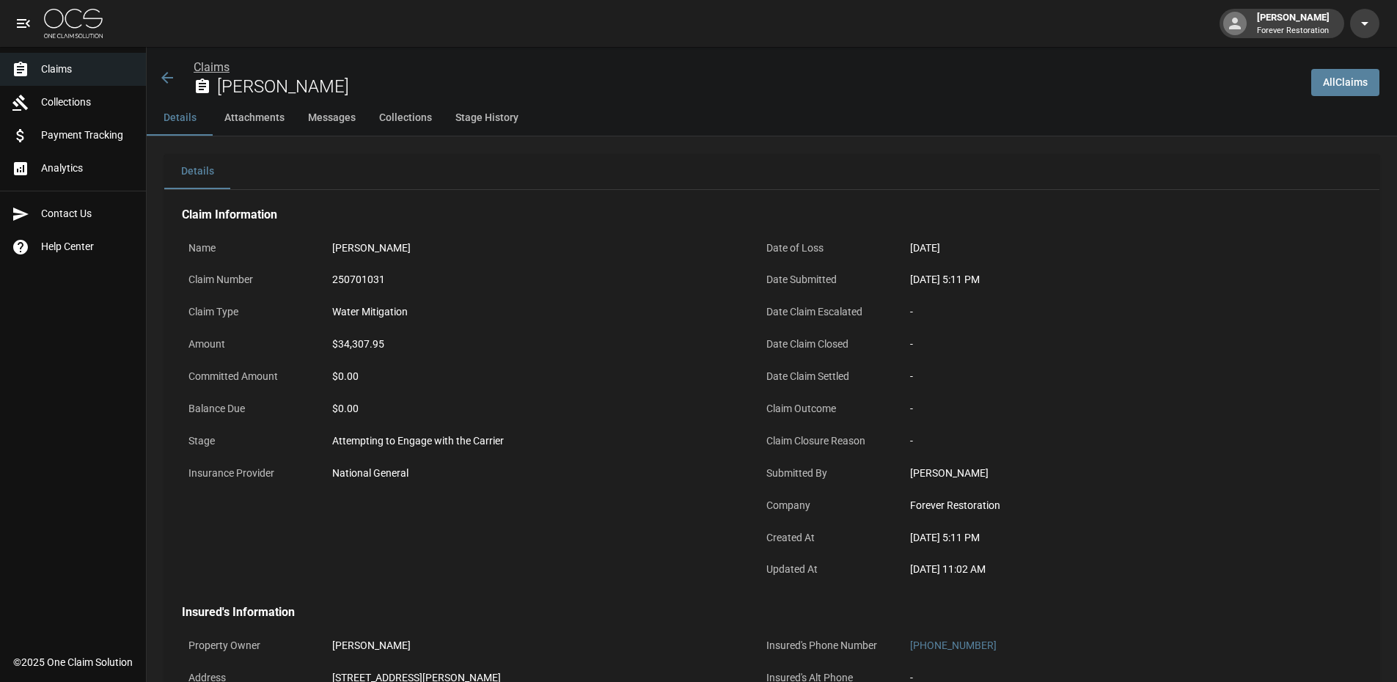 This screenshot has width=1397, height=682. Describe the element at coordinates (826, 473) in the screenshot. I see `p: Submitted By` at that location.